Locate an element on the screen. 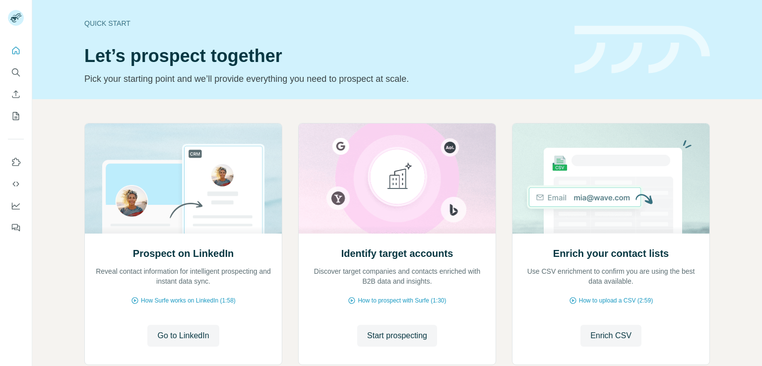 The width and height of the screenshot is (762, 366). button: Feedback is located at coordinates (16, 228).